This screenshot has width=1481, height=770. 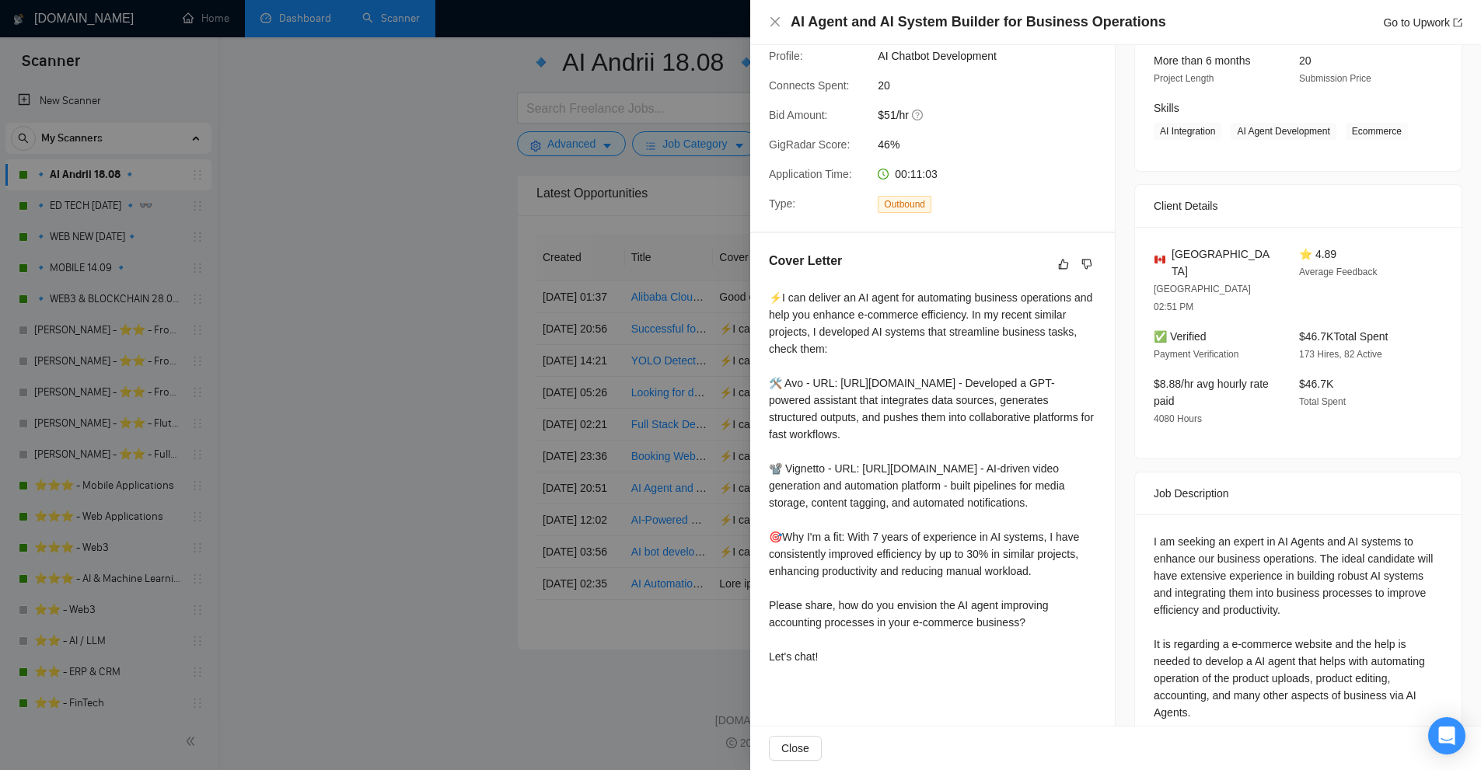 I want to click on span: like, so click(x=1063, y=264).